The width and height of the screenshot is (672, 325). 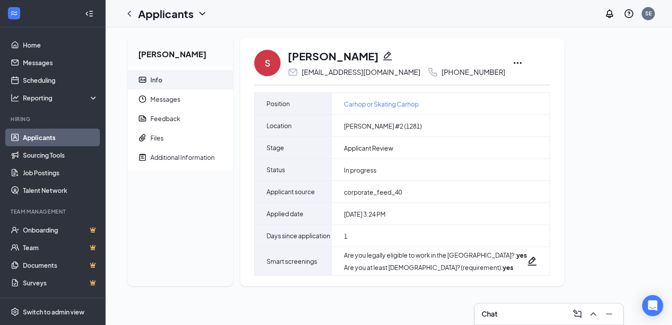 I want to click on svg: WorkstreamLogo, so click(x=14, y=13).